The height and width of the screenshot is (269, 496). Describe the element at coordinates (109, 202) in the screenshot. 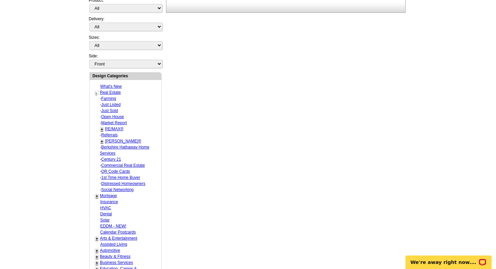

I see `a: Insurance` at that location.